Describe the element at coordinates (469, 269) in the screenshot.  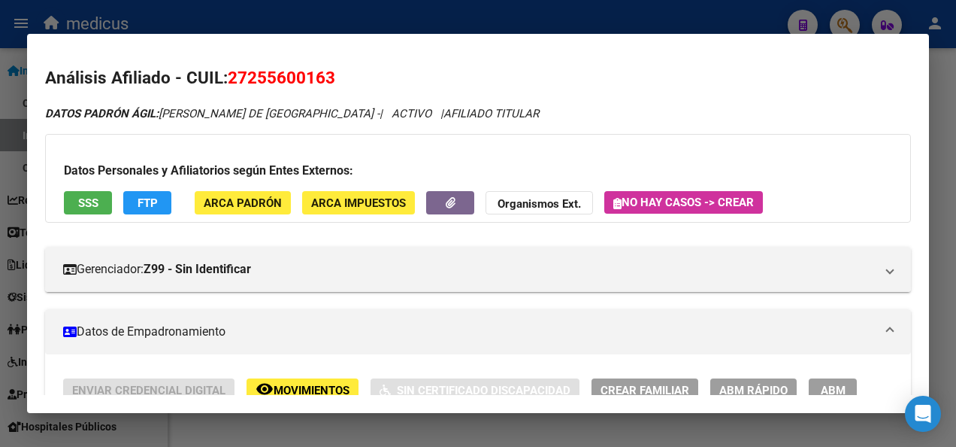
I see `mat-panel-title: Gerenciador:` at that location.